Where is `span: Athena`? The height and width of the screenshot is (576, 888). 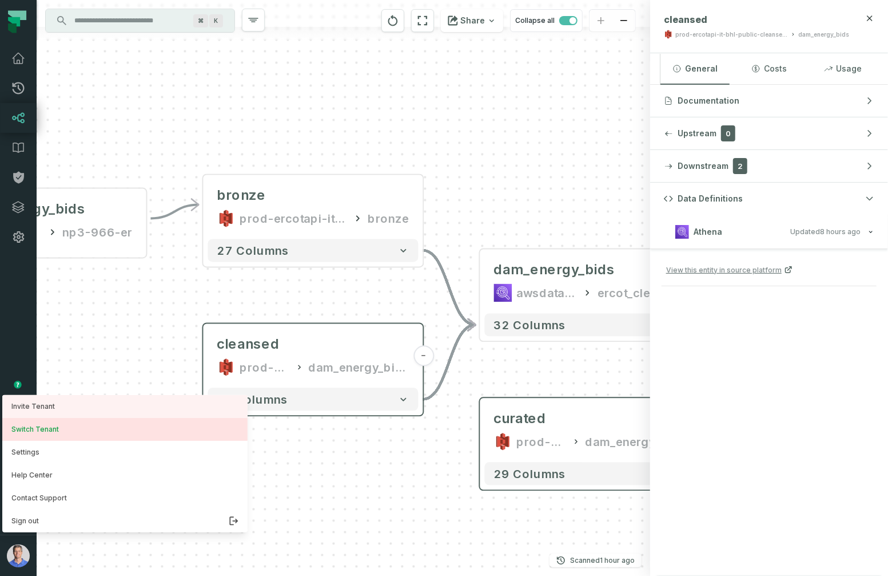 span: Athena is located at coordinates (708, 232).